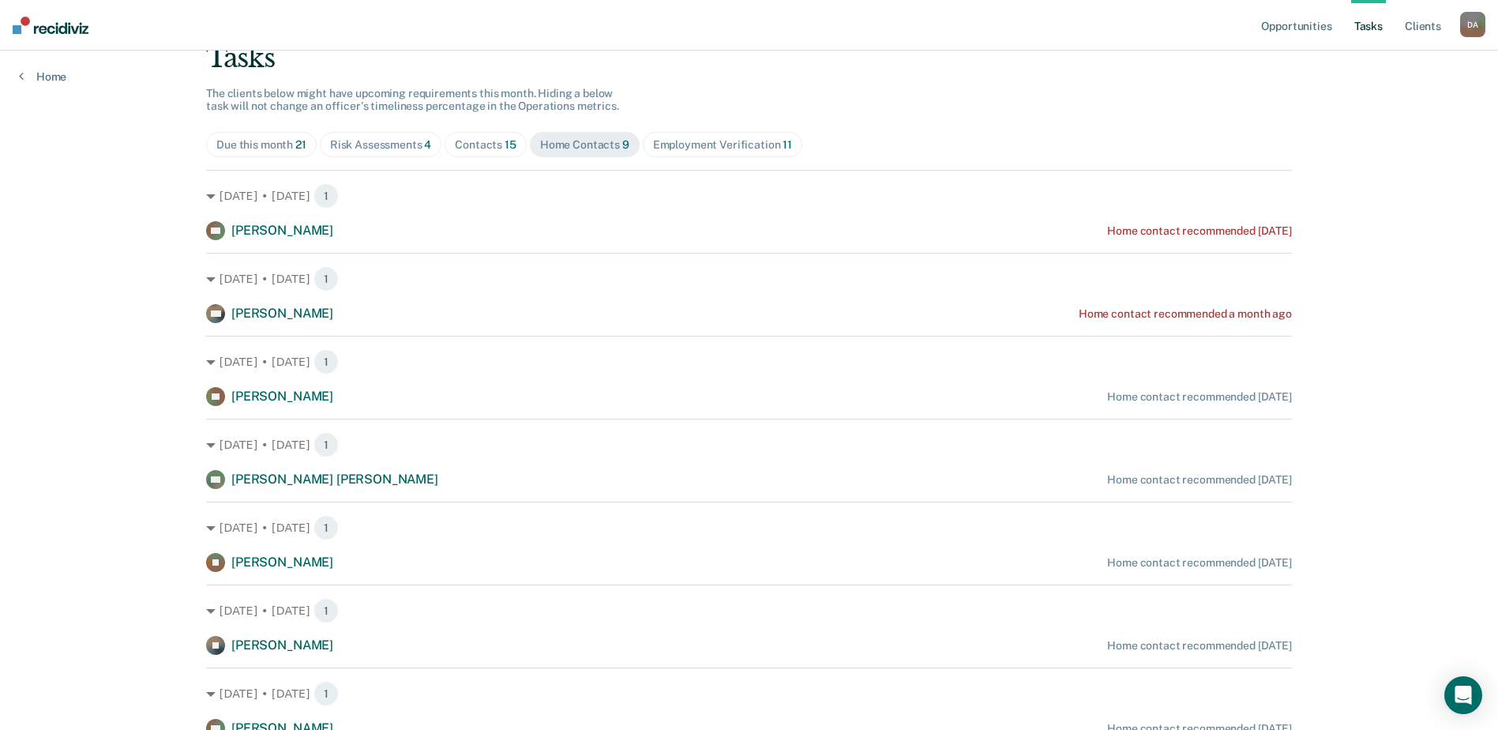  I want to click on span: 9, so click(625, 145).